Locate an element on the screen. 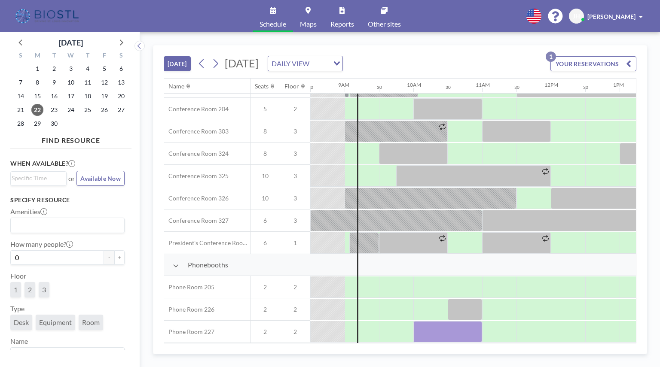  span: Reports is located at coordinates (342, 24).